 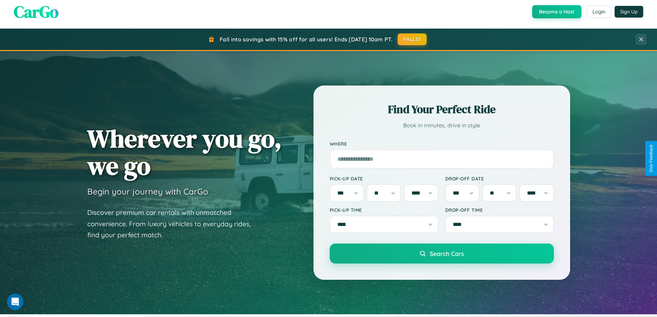 I want to click on label: Pick-up Date, so click(x=384, y=178).